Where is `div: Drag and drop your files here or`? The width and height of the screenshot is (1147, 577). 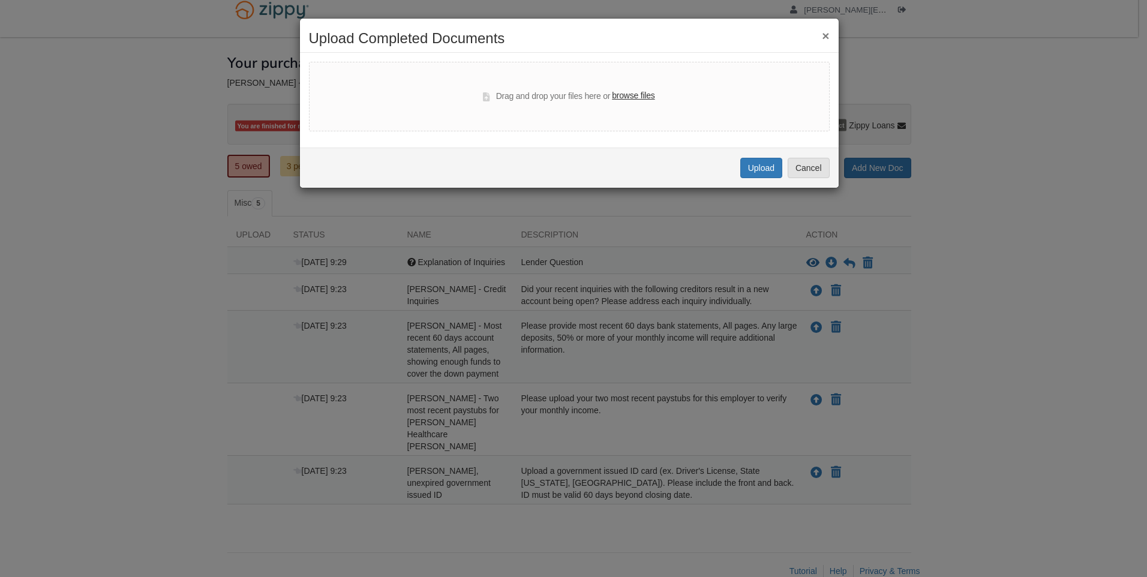 div: Drag and drop your files here or is located at coordinates (569, 97).